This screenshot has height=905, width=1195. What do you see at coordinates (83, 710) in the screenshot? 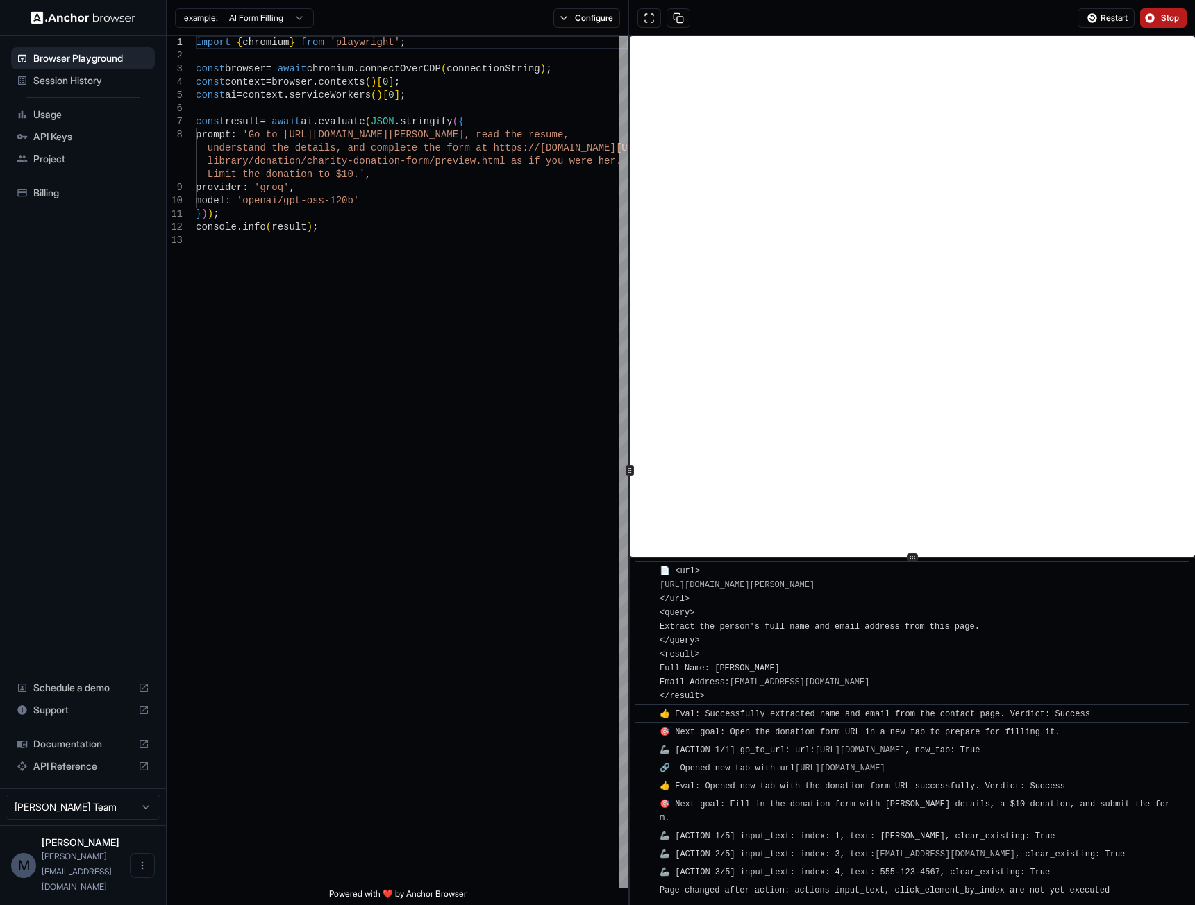
I see `span: Support` at bounding box center [83, 710].